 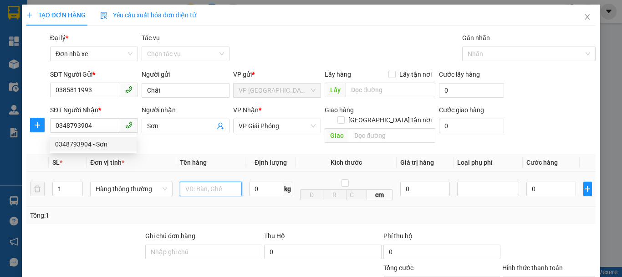 I want to click on label: Cước giao hàng, so click(x=462, y=110).